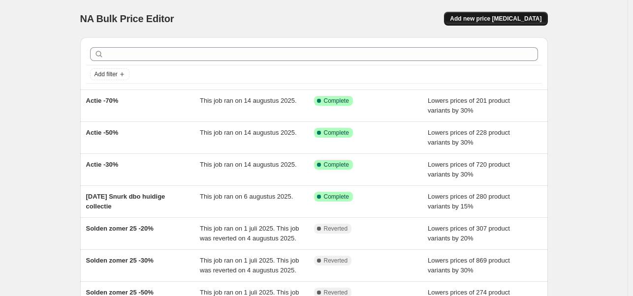 This screenshot has height=296, width=633. What do you see at coordinates (469, 169) in the screenshot?
I see `span: Lowers prices of 720 product variants by 30%` at bounding box center [469, 169].